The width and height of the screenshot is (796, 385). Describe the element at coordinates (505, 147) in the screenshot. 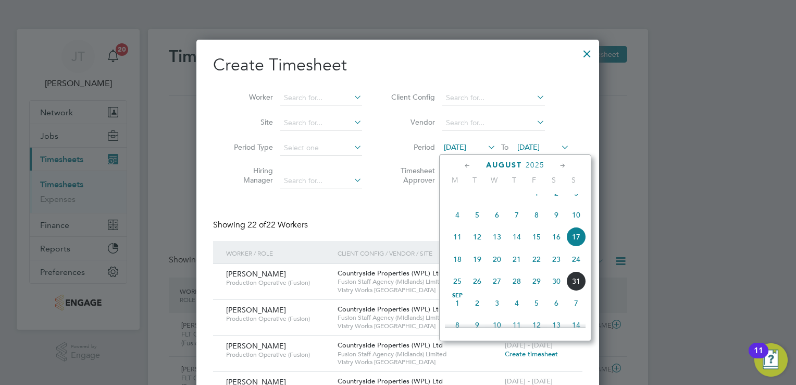

I see `span: To` at that location.